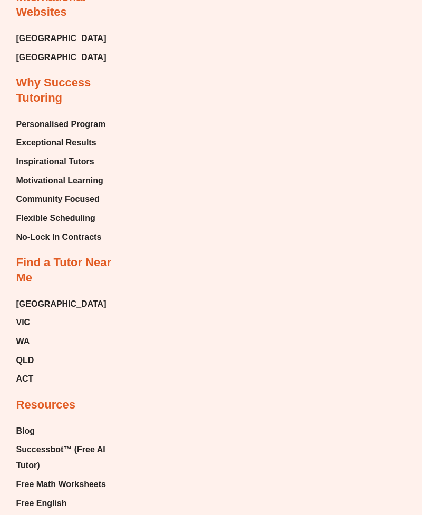 The height and width of the screenshot is (515, 427). What do you see at coordinates (61, 125) in the screenshot?
I see `span: Personalised Program` at bounding box center [61, 125].